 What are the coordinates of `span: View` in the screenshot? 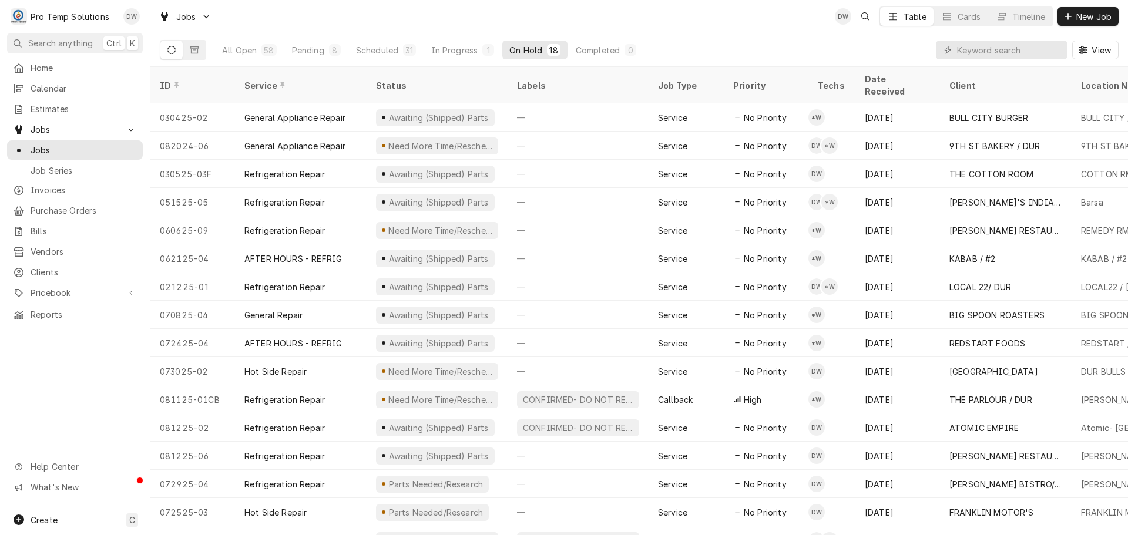 It's located at (1101, 50).